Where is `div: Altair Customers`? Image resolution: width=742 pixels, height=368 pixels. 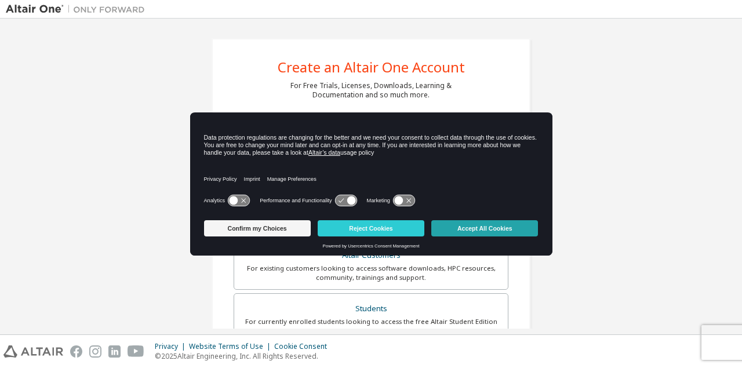 div: Altair Customers is located at coordinates (371, 256).